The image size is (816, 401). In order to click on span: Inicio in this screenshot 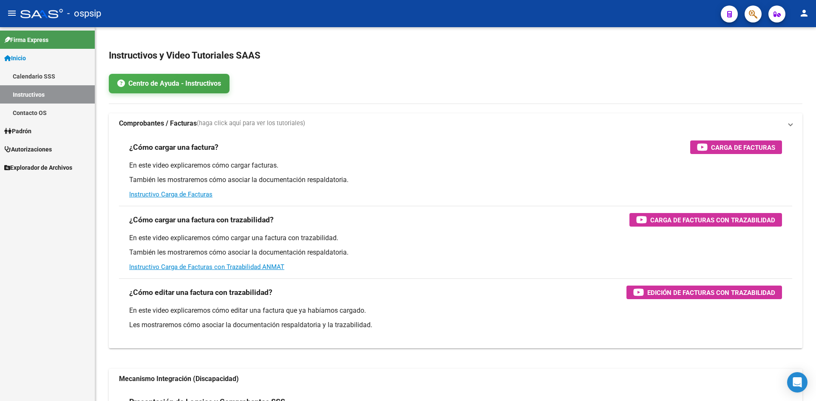, I will do `click(15, 58)`.